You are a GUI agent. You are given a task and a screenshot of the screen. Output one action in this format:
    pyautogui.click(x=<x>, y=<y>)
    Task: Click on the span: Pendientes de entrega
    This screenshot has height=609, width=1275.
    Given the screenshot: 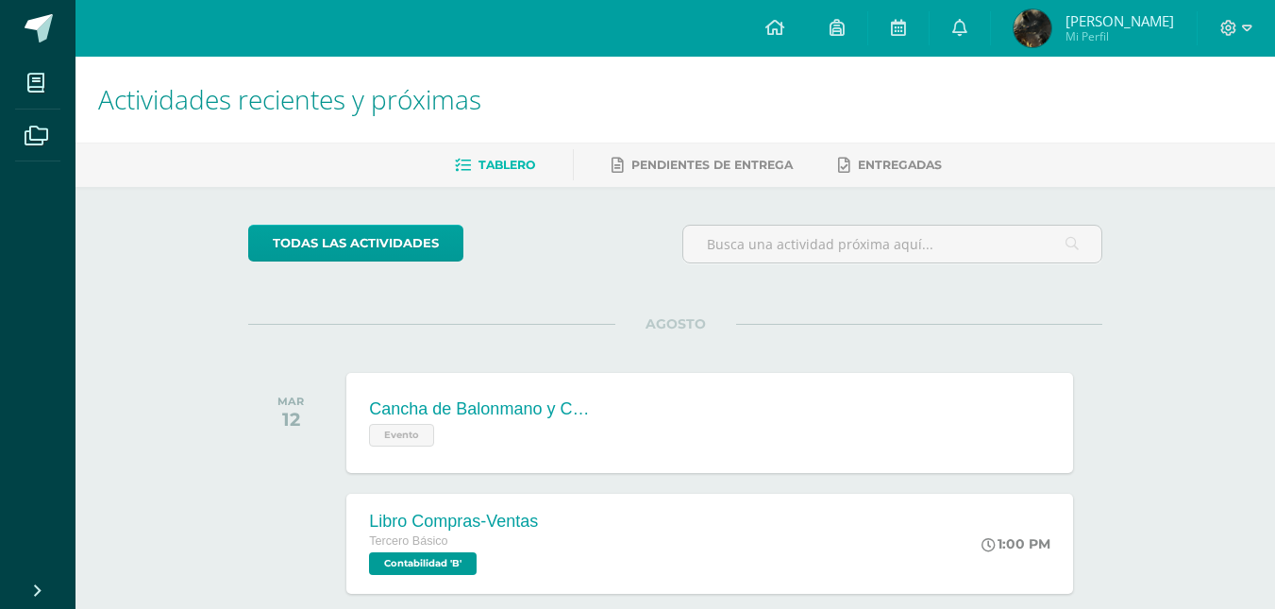 What is the action you would take?
    pyautogui.click(x=712, y=164)
    